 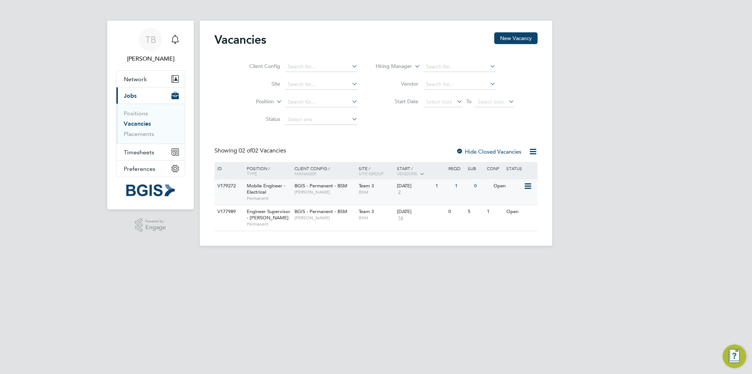 What do you see at coordinates (399, 192) in the screenshot?
I see `span: 2` at bounding box center [399, 192].